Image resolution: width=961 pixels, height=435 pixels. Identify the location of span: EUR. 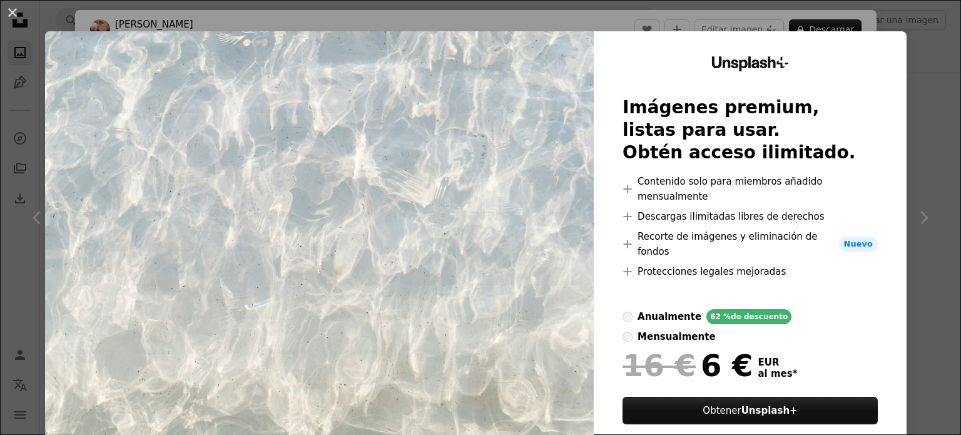
(778, 362).